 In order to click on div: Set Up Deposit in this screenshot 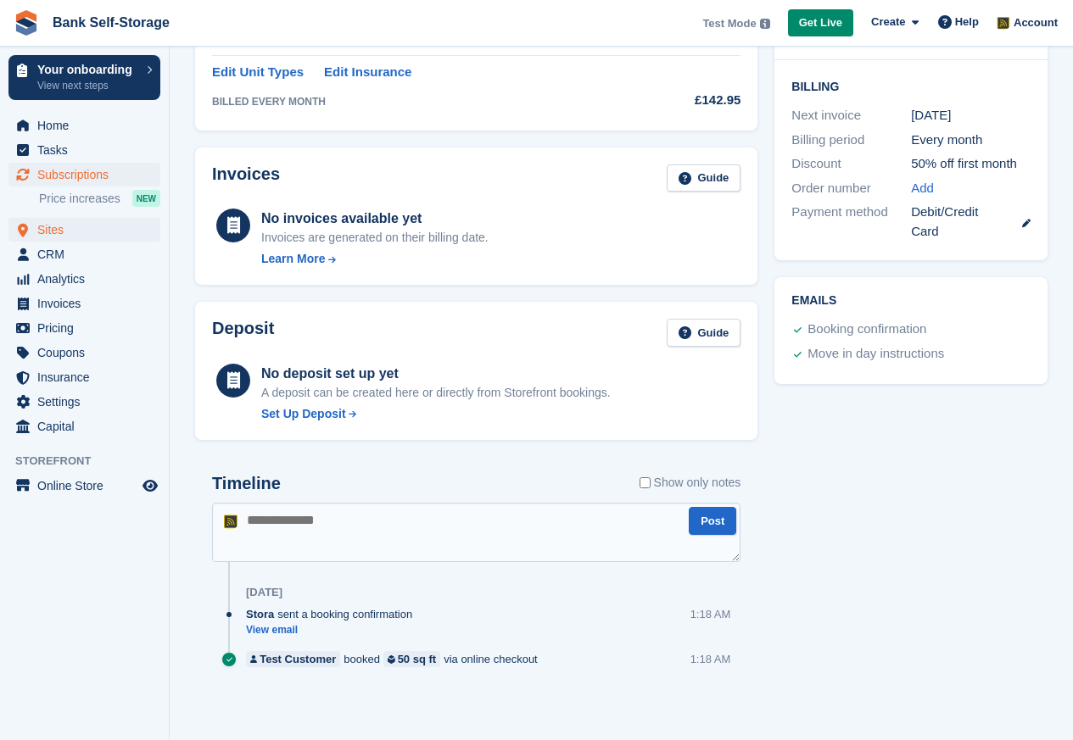, I will do `click(304, 414)`.